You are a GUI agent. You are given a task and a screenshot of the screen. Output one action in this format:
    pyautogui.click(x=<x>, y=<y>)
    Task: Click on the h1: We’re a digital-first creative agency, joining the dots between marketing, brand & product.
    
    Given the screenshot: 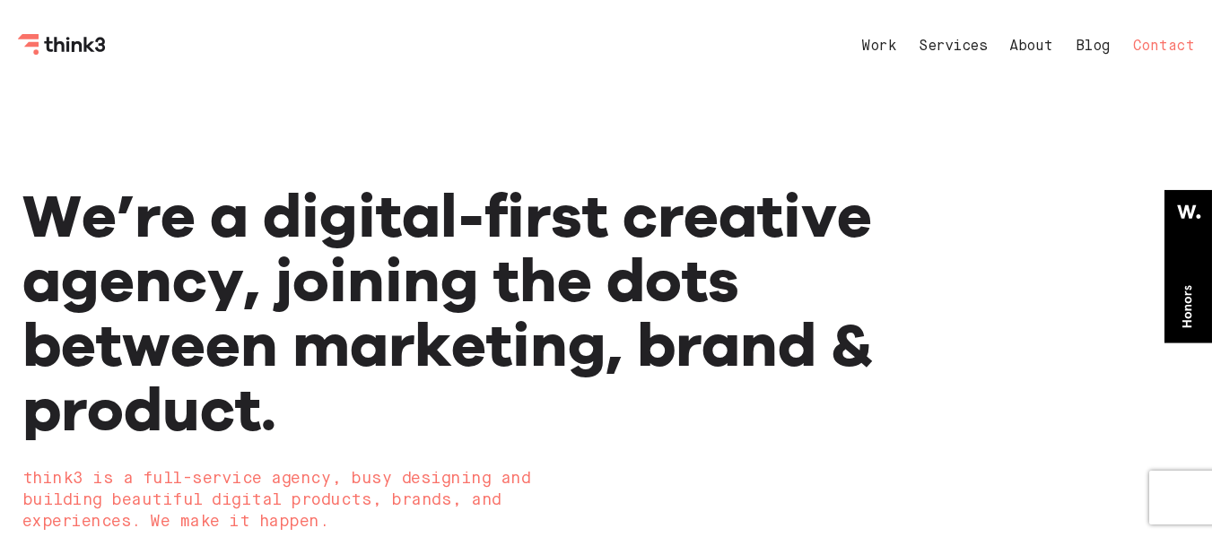 What is the action you would take?
    pyautogui.click(x=490, y=312)
    